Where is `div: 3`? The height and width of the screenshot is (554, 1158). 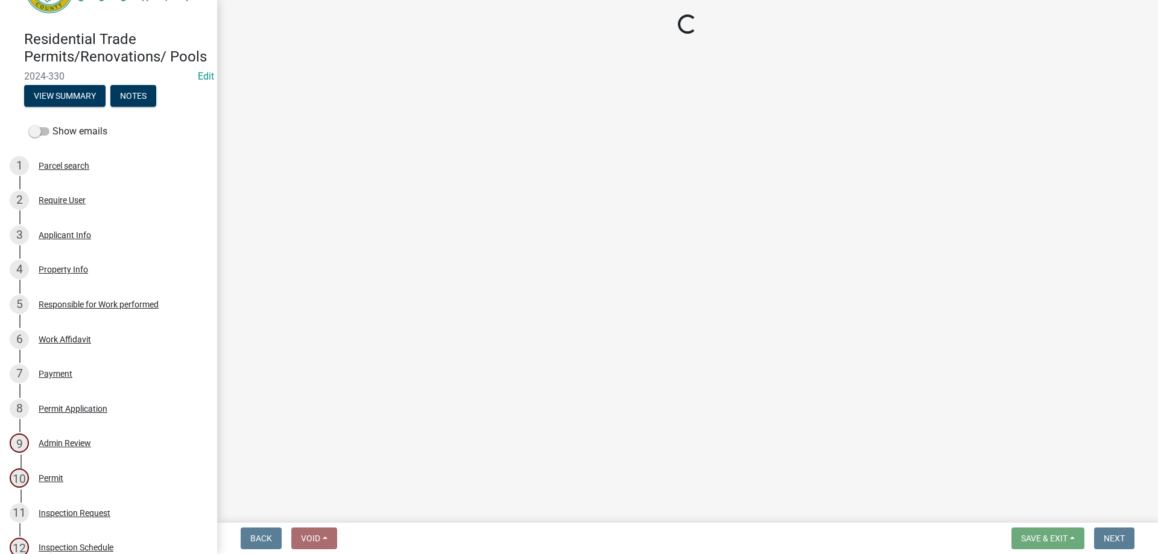 div: 3 is located at coordinates (19, 235).